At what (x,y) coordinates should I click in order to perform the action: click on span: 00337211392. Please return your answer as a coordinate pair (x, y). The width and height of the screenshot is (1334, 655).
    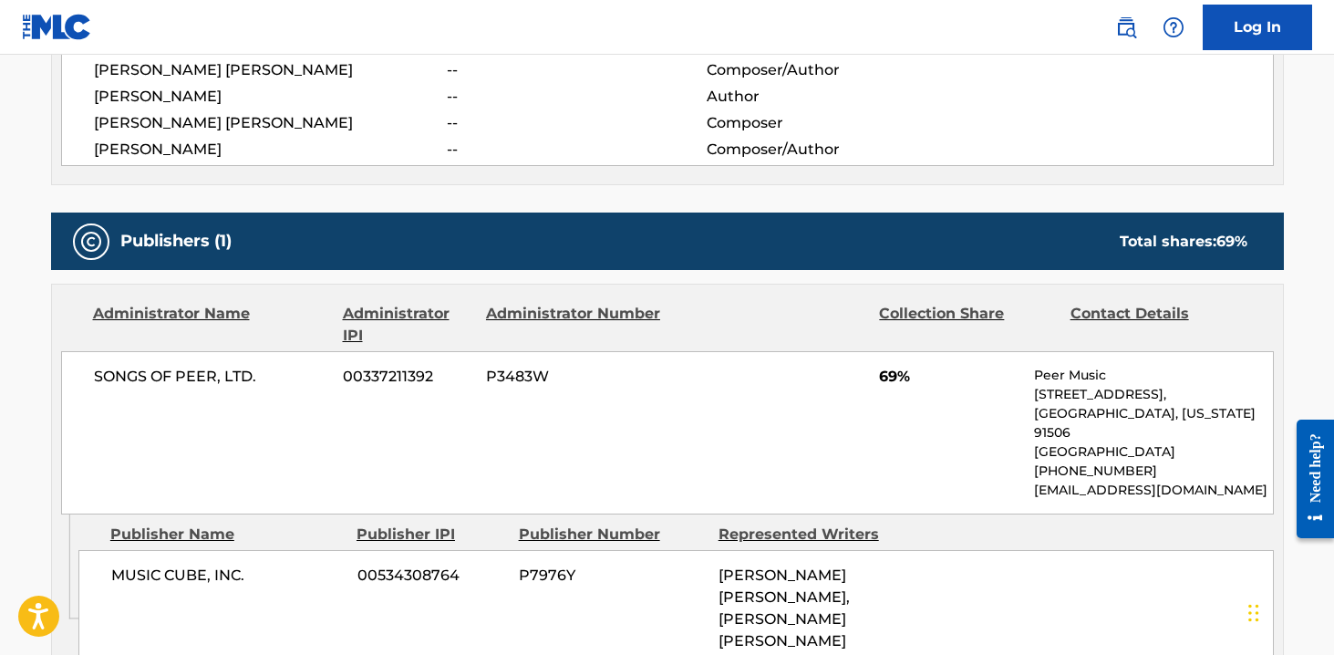
    Looking at the image, I should click on (408, 377).